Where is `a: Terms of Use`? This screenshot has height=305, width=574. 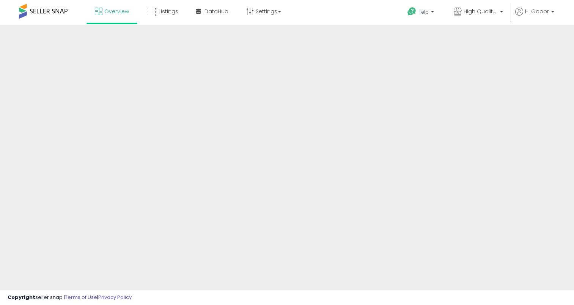 a: Terms of Use is located at coordinates (81, 297).